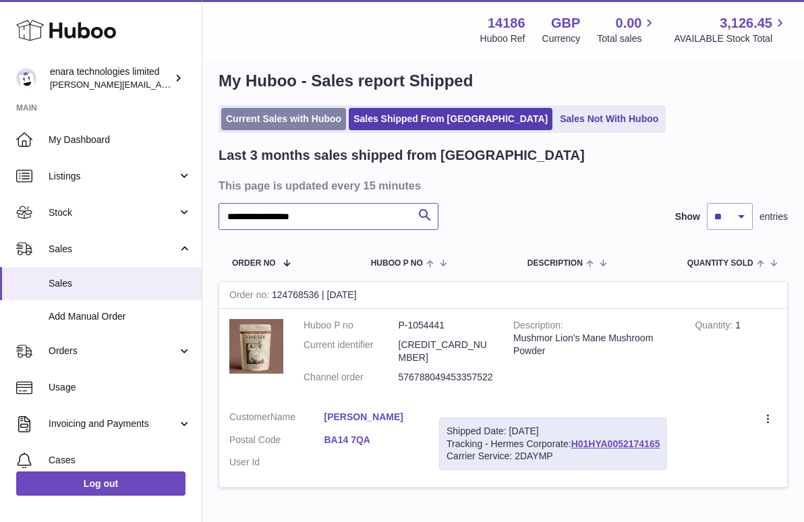 This screenshot has height=522, width=804. What do you see at coordinates (397, 263) in the screenshot?
I see `span: Huboo P no` at bounding box center [397, 263].